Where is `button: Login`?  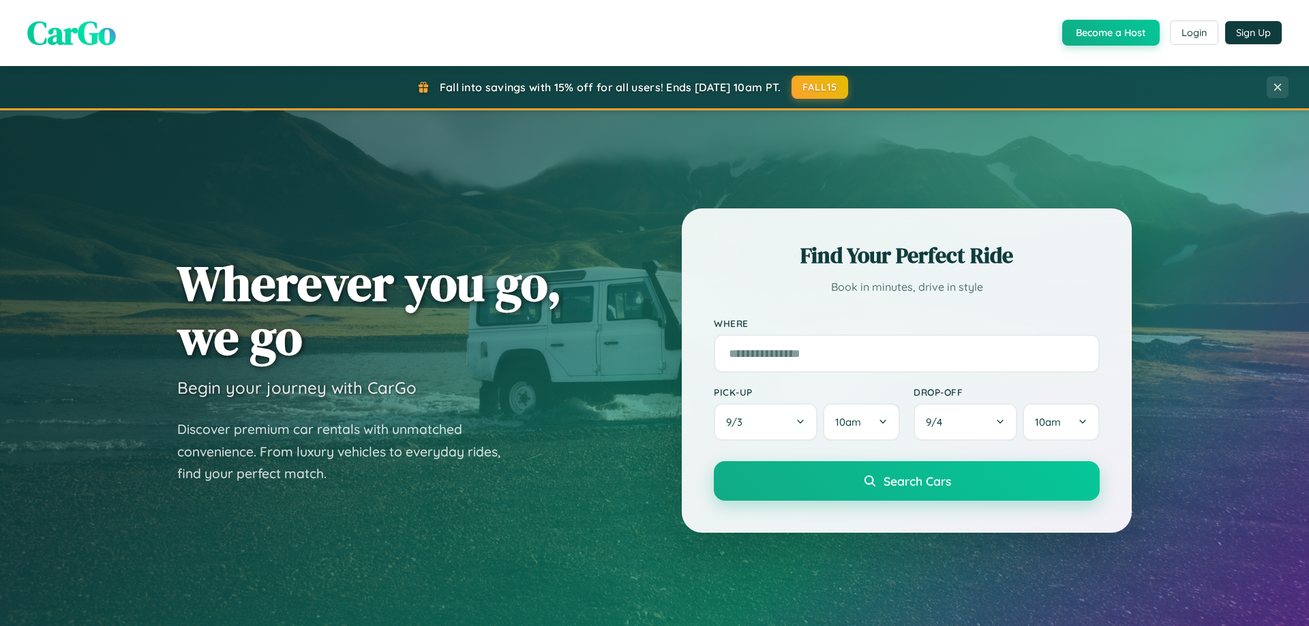
button: Login is located at coordinates (1194, 33).